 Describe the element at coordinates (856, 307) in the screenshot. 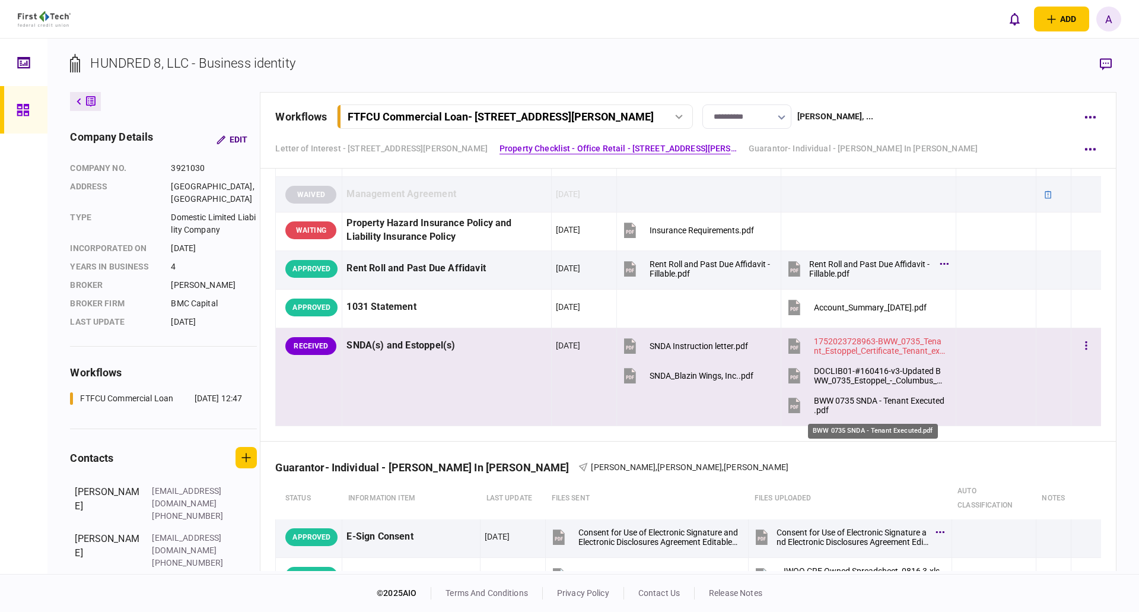

I see `button: Account_Summary_06-25-2025.pdf` at that location.